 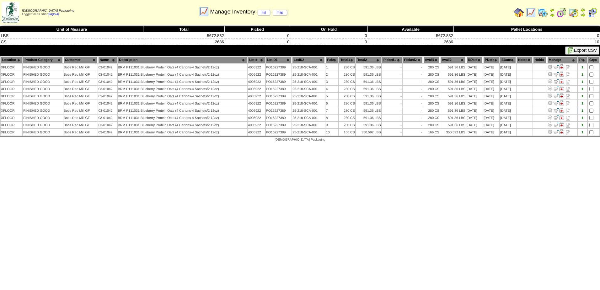 What do you see at coordinates (332, 103) in the screenshot?
I see `td: 6` at bounding box center [332, 103].